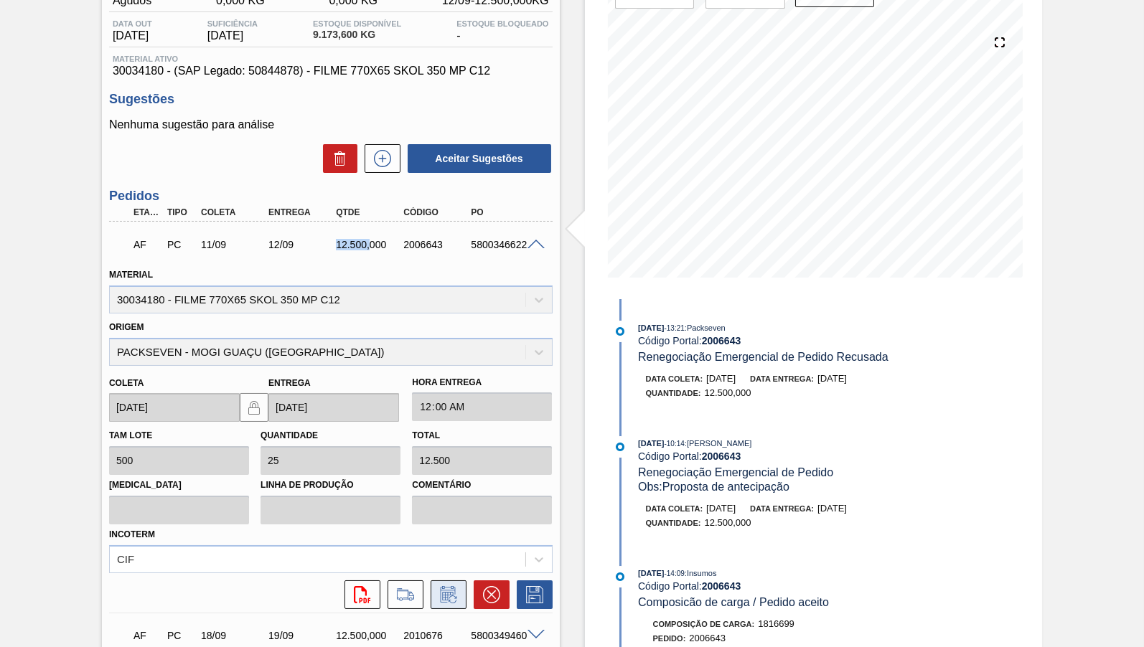 This screenshot has width=1144, height=647. I want to click on div: 5800349460, so click(504, 636).